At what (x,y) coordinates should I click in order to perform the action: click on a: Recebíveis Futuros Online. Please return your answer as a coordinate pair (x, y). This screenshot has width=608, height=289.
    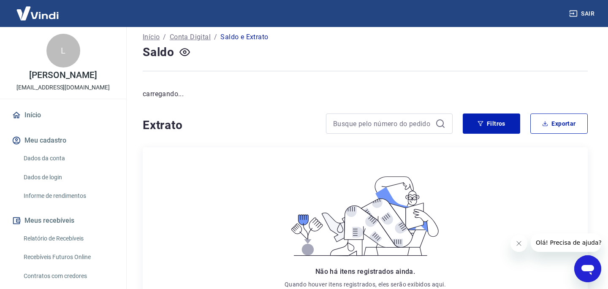
    Looking at the image, I should click on (68, 257).